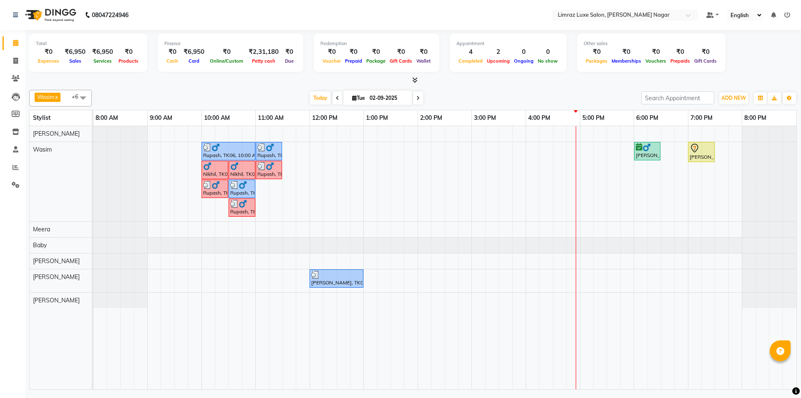 The image size is (801, 398). Describe the element at coordinates (593, 118) in the screenshot. I see `a: 5:00 PM` at that location.